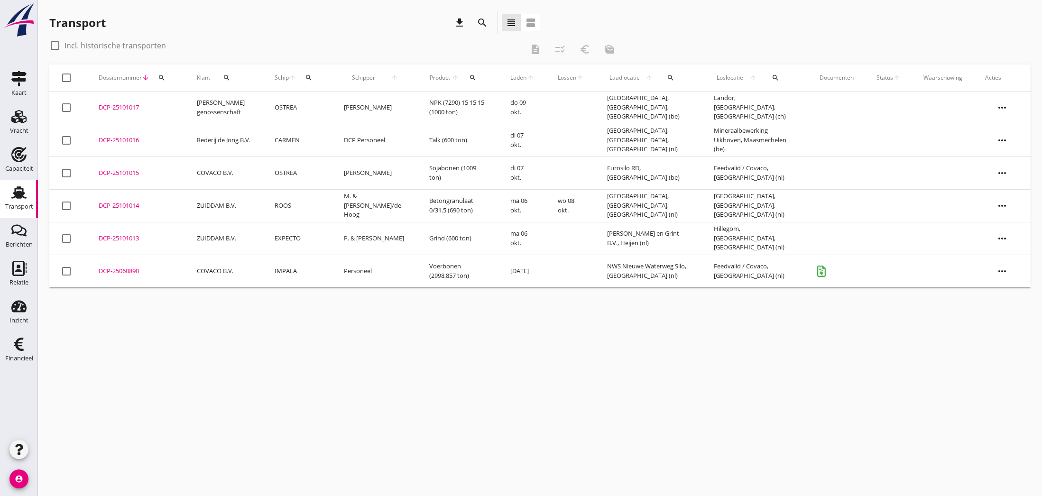 This screenshot has width=1042, height=496. Describe the element at coordinates (518, 78) in the screenshot. I see `span: Laden` at that location.